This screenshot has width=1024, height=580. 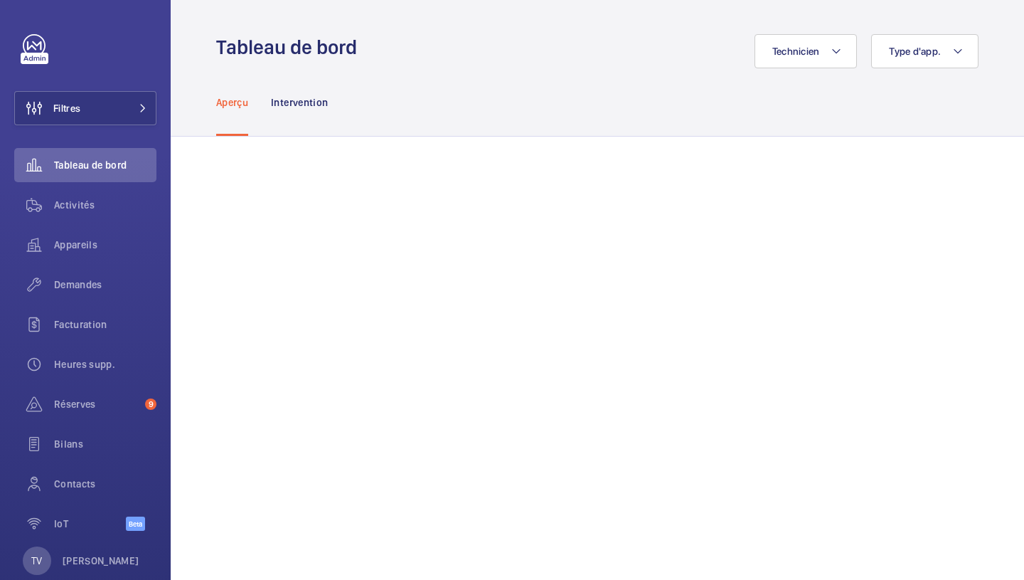 I want to click on span: Filtres, so click(x=67, y=108).